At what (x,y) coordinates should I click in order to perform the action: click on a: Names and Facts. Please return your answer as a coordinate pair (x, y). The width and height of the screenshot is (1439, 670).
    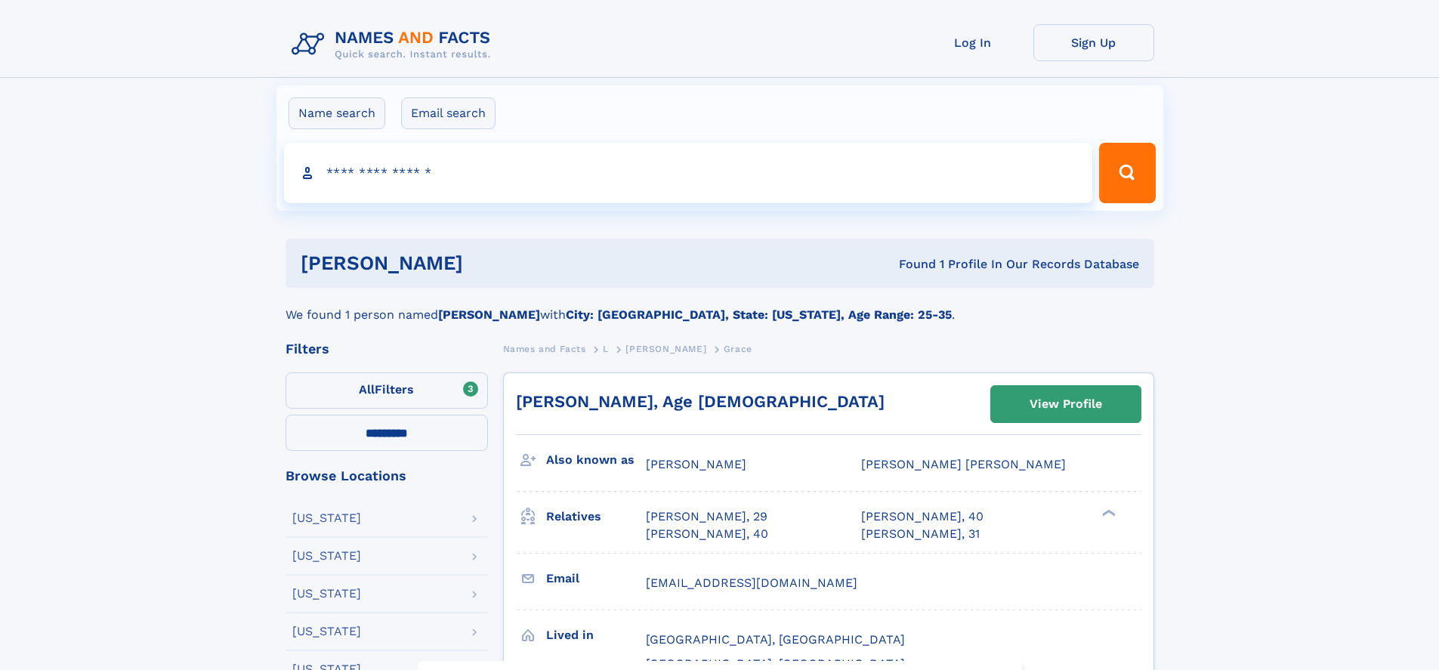
    Looking at the image, I should click on (545, 348).